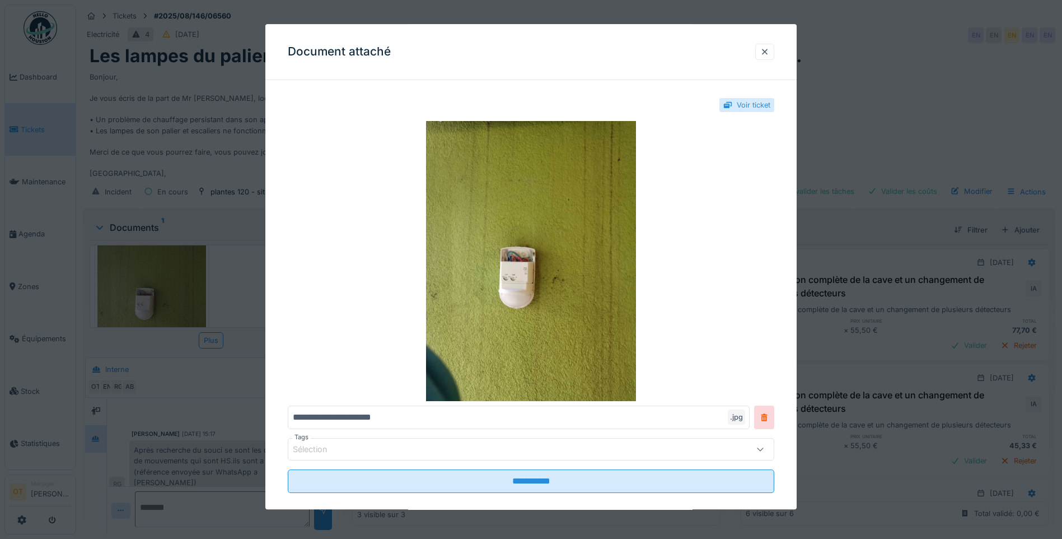 This screenshot has width=1062, height=539. Describe the element at coordinates (736, 417) in the screenshot. I see `div: .jpg` at that location.